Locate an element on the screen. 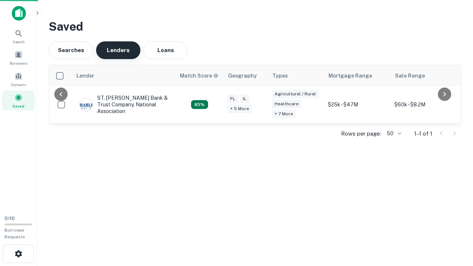  div: 50 is located at coordinates (393, 133).